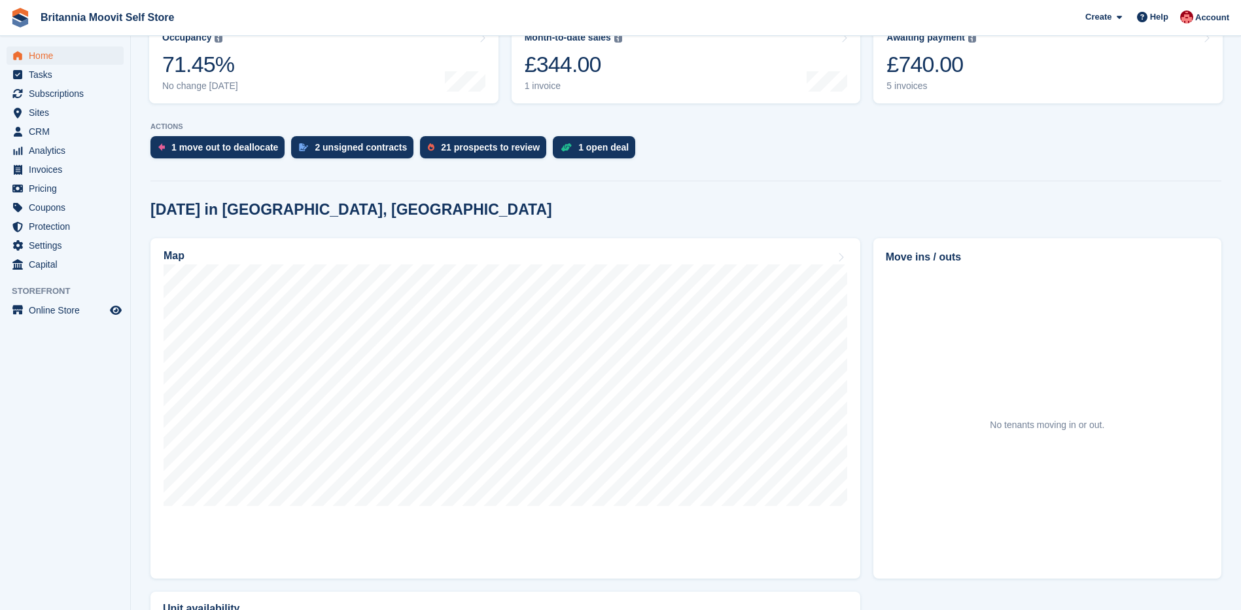 The image size is (1241, 610). I want to click on div: 1 move out to deallocate, so click(224, 147).